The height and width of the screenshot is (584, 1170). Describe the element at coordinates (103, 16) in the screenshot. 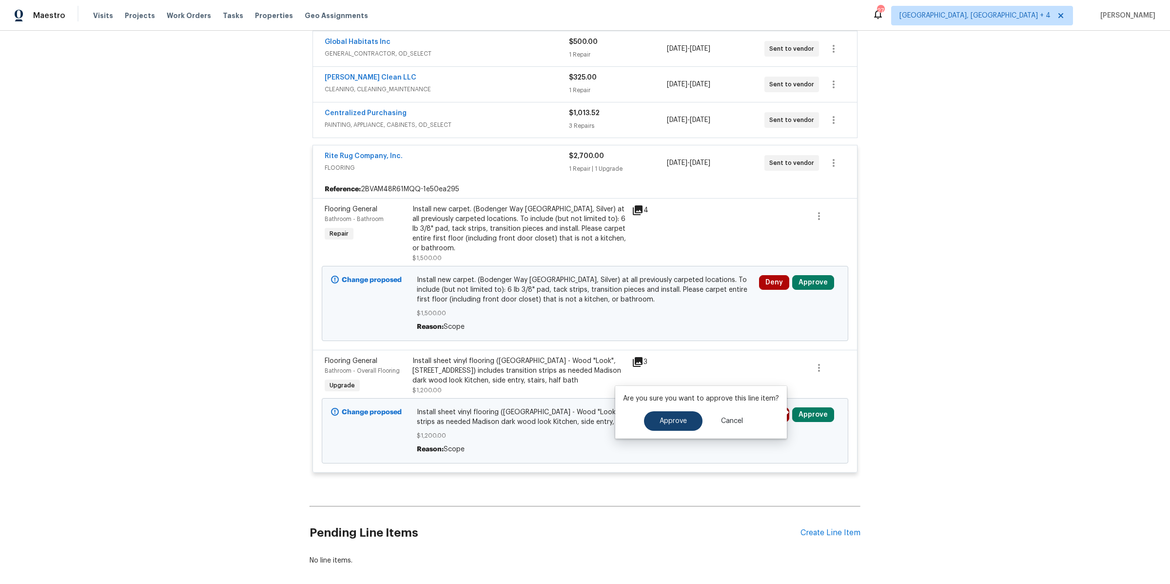

I see `span: Visits` at that location.